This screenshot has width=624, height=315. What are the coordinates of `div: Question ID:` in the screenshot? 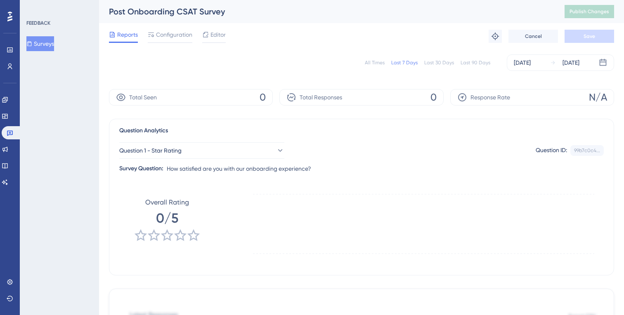 It's located at (552, 151).